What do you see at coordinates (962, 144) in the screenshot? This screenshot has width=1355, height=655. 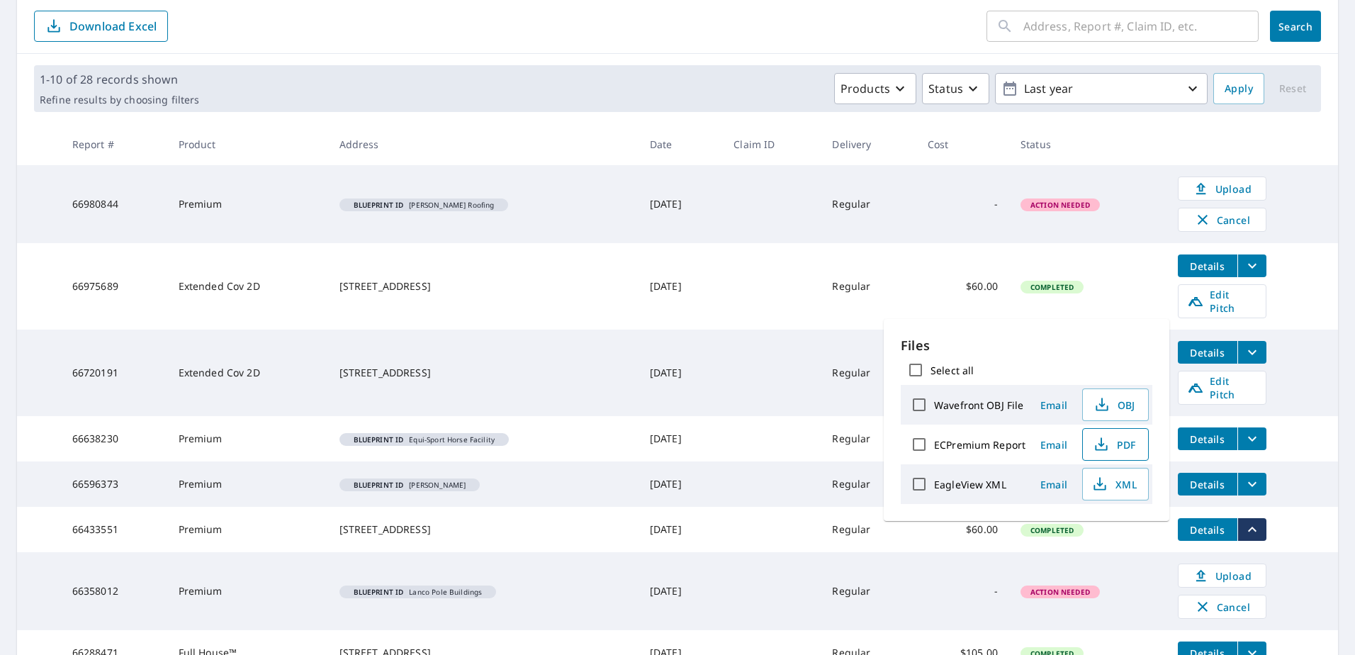 I see `th: Cost` at bounding box center [962, 144].